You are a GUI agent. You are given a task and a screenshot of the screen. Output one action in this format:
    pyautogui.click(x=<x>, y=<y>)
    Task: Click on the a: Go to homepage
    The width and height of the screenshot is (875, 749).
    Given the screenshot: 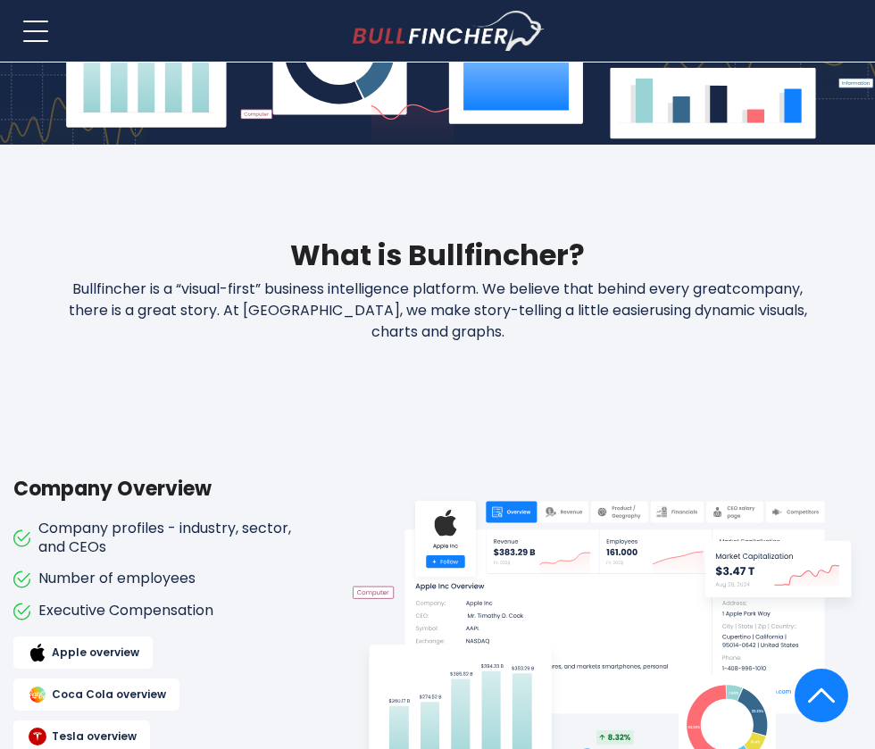 What is the action you would take?
    pyautogui.click(x=448, y=31)
    